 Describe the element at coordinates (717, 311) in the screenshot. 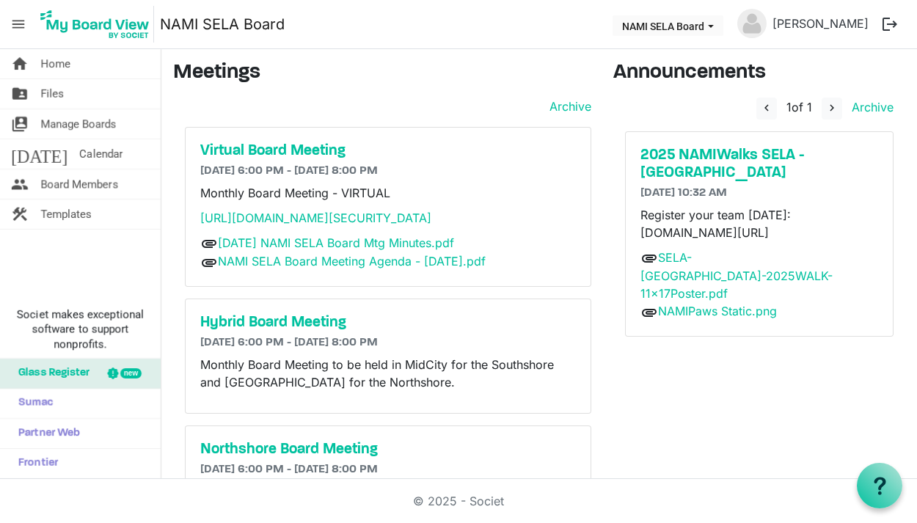

I see `a: NAMIPaws Static.png` at that location.